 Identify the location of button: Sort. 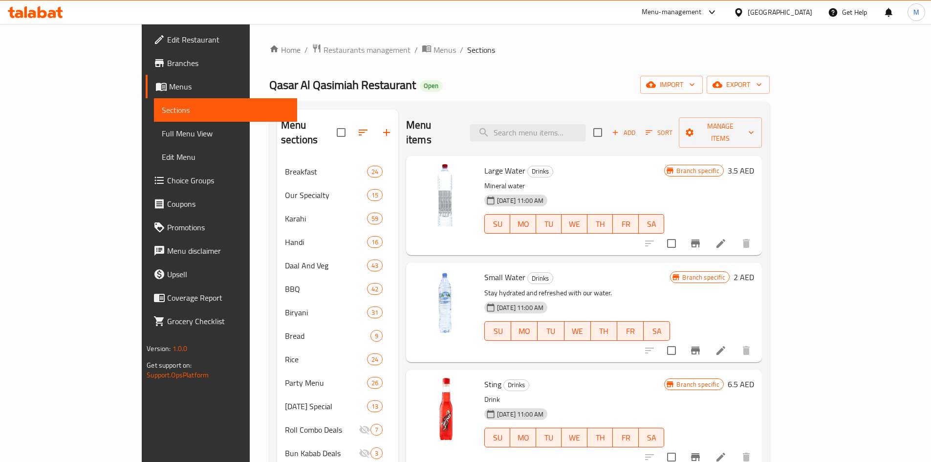
(659, 132).